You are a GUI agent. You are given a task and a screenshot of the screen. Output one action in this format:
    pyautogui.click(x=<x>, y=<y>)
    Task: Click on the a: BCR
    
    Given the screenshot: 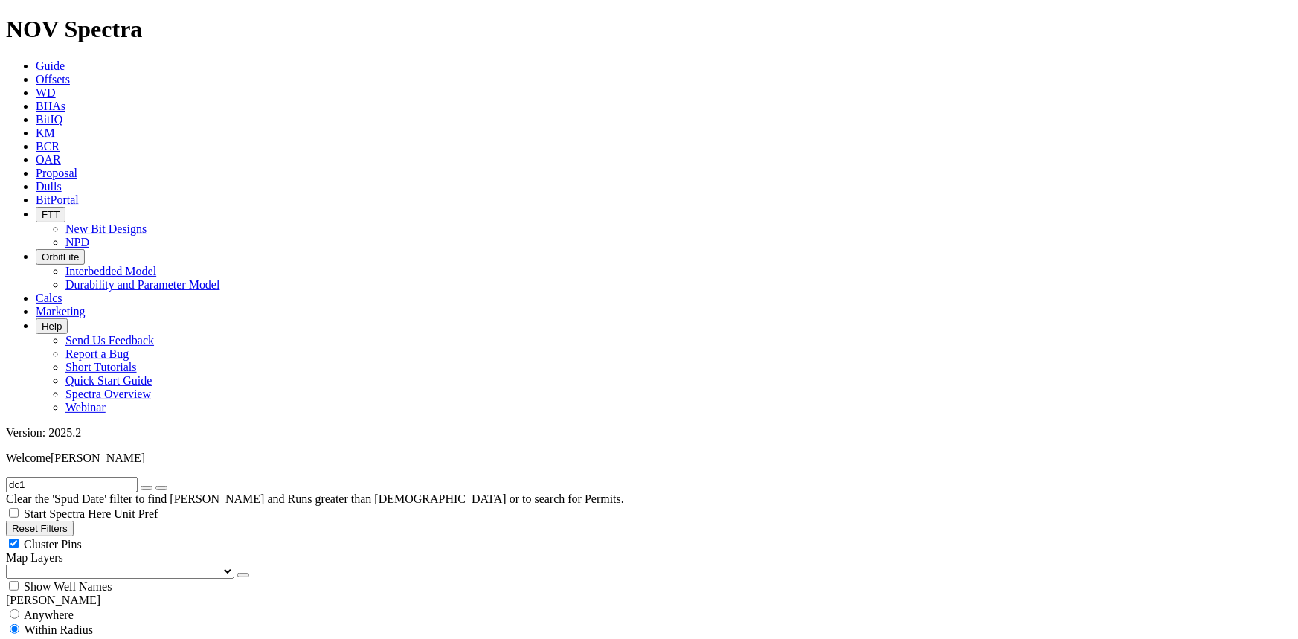 What is the action you would take?
    pyautogui.click(x=48, y=146)
    